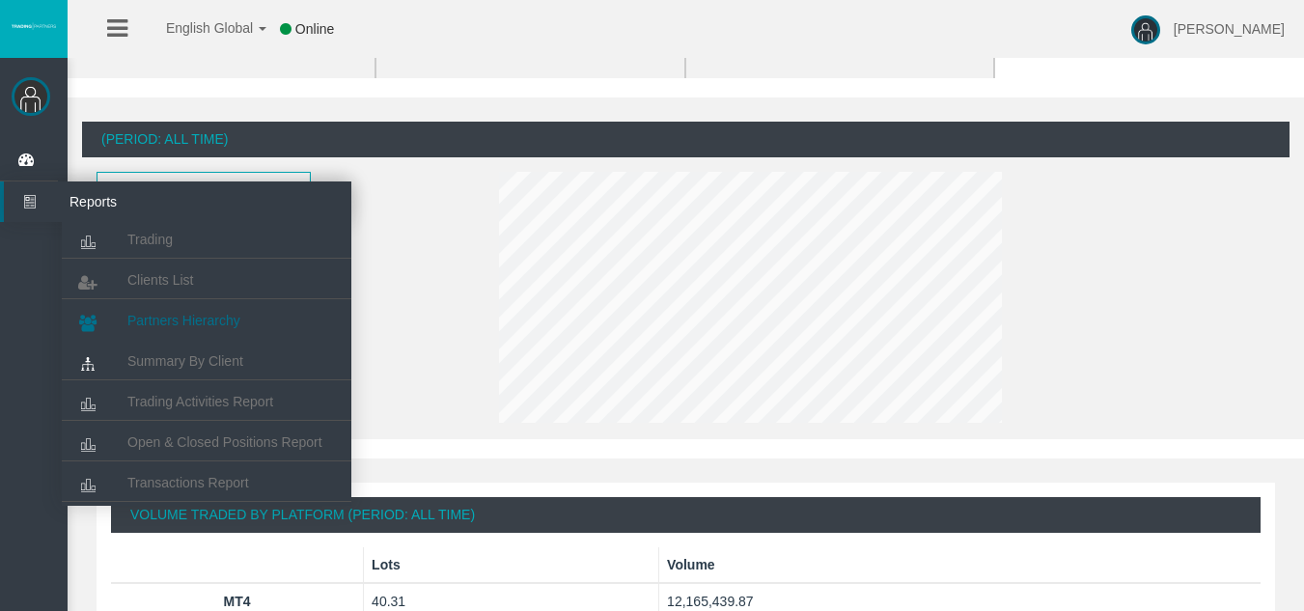 This screenshot has width=1304, height=611. I want to click on span: Summary By Client, so click(185, 361).